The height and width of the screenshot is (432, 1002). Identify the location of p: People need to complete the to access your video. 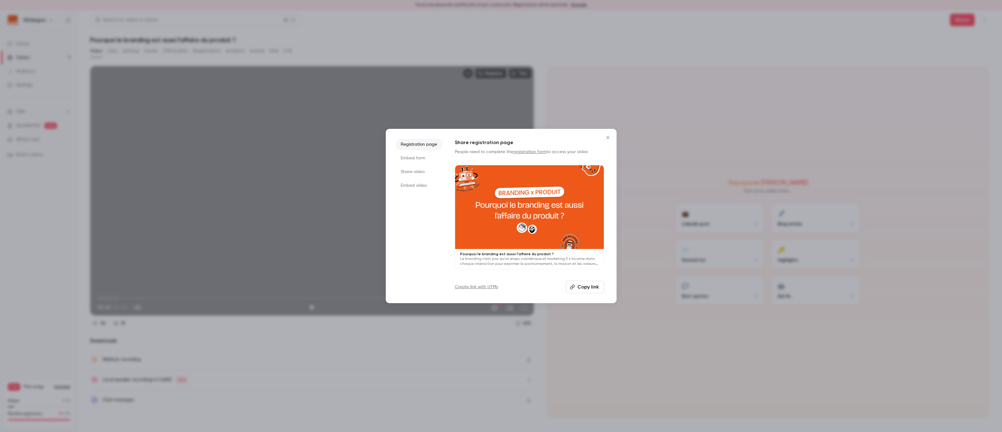
(530, 152).